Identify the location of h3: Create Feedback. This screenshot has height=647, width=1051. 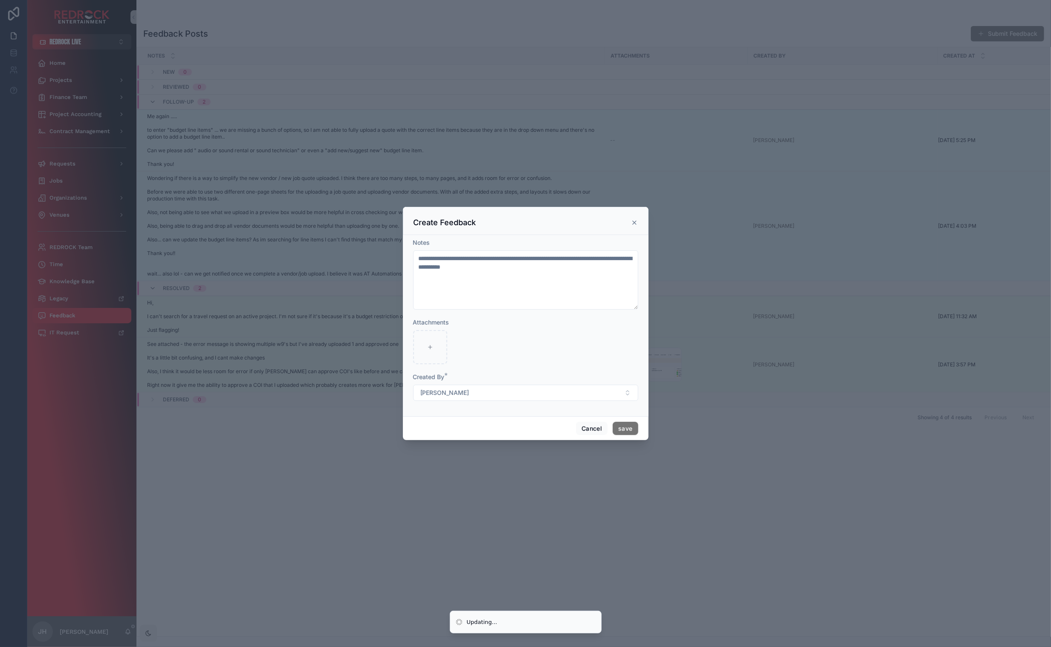
(445, 222).